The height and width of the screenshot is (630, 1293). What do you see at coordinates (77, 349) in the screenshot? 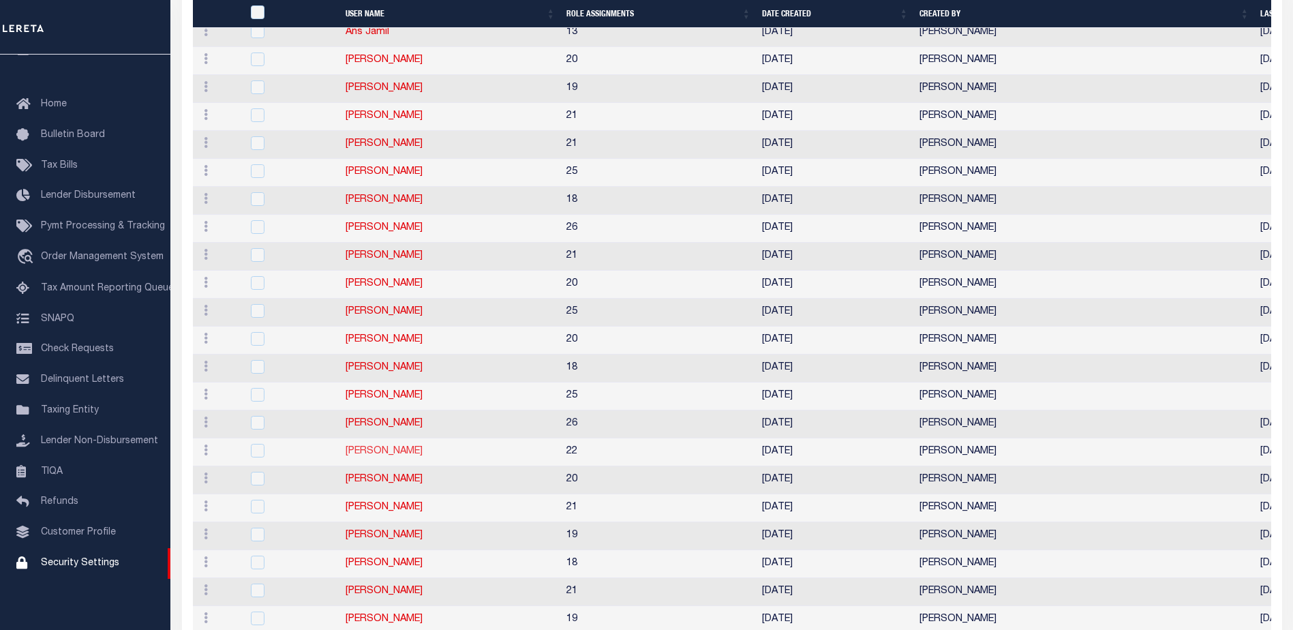
I see `span: Check Requests` at bounding box center [77, 349].